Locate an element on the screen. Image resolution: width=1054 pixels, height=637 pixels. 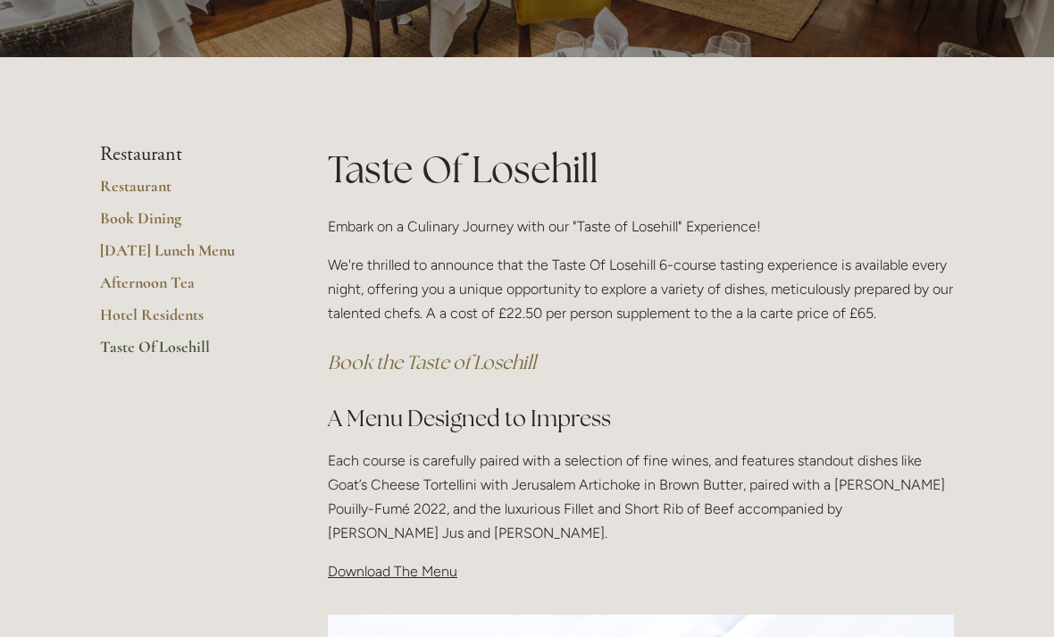
a: Taste Of Losehill is located at coordinates (185, 353).